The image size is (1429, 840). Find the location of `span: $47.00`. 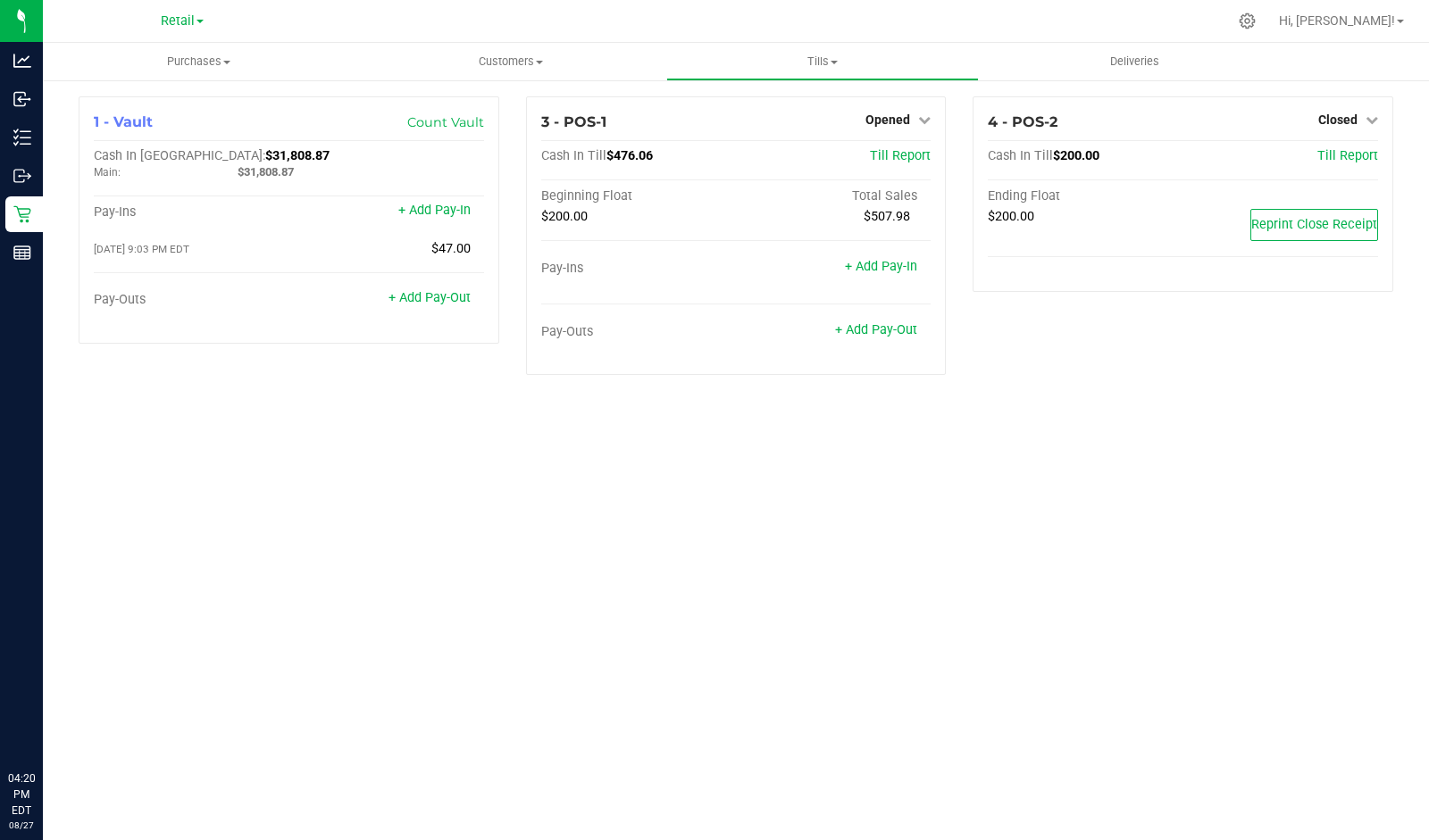

span: $47.00 is located at coordinates (451, 248).